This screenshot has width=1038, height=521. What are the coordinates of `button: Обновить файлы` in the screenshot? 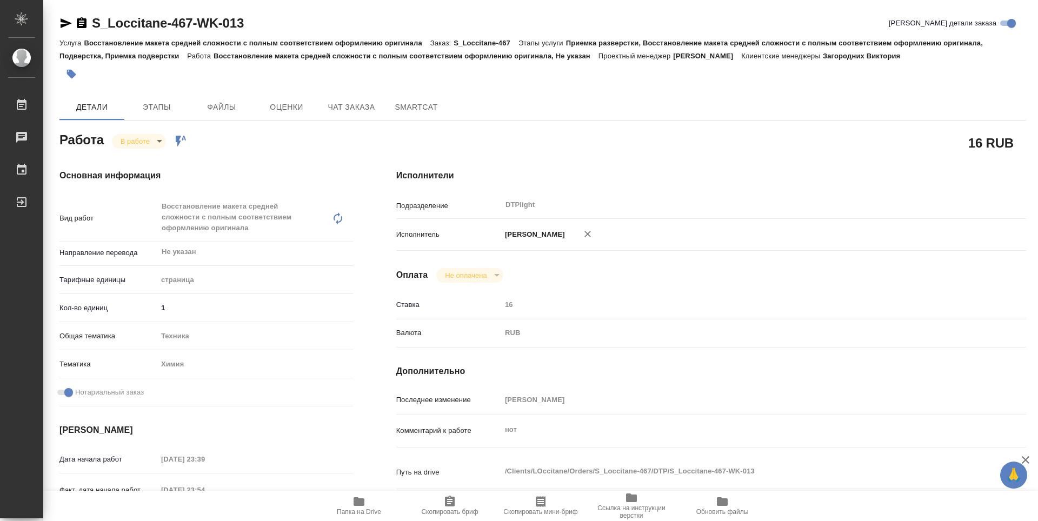 It's located at (722, 506).